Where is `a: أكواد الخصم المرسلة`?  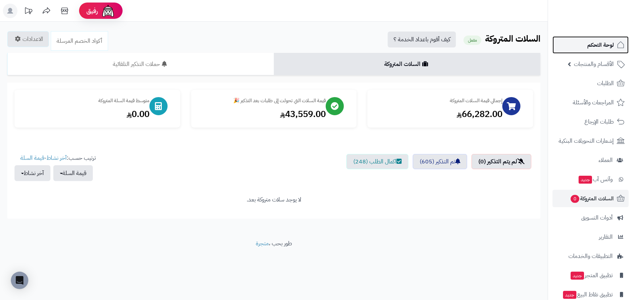 a: أكواد الخصم المرسلة is located at coordinates (79, 41).